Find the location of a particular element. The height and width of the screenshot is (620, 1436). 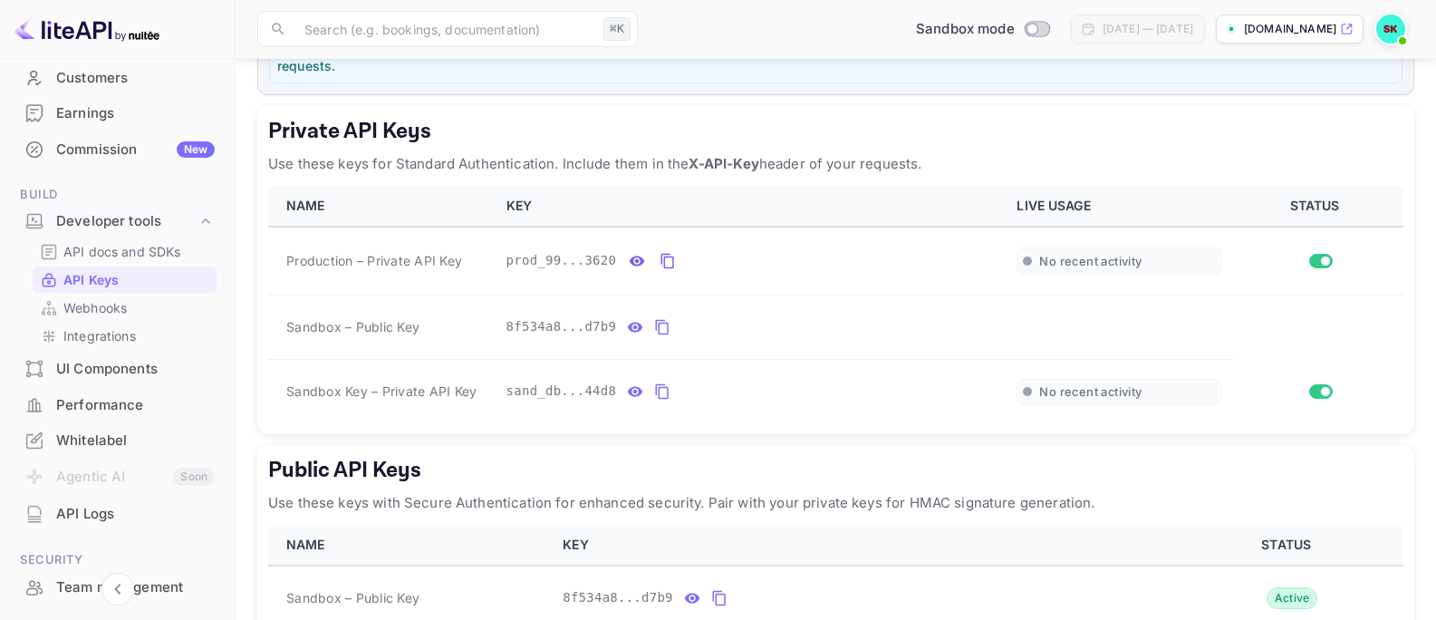

a: CommissionNew is located at coordinates (117, 149).